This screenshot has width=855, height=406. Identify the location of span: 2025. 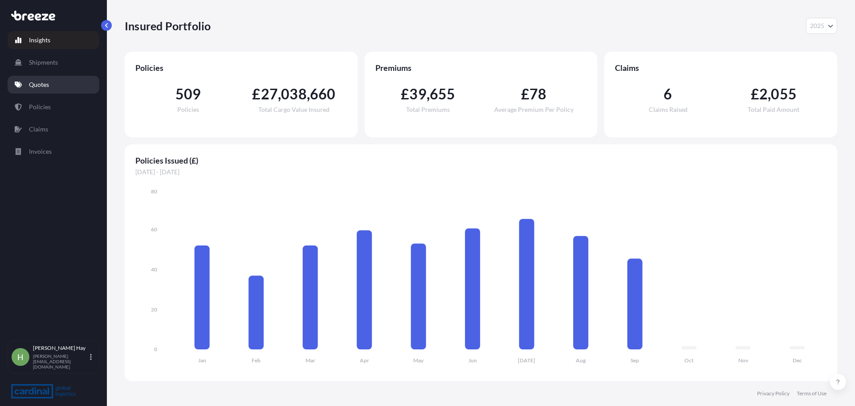
(817, 26).